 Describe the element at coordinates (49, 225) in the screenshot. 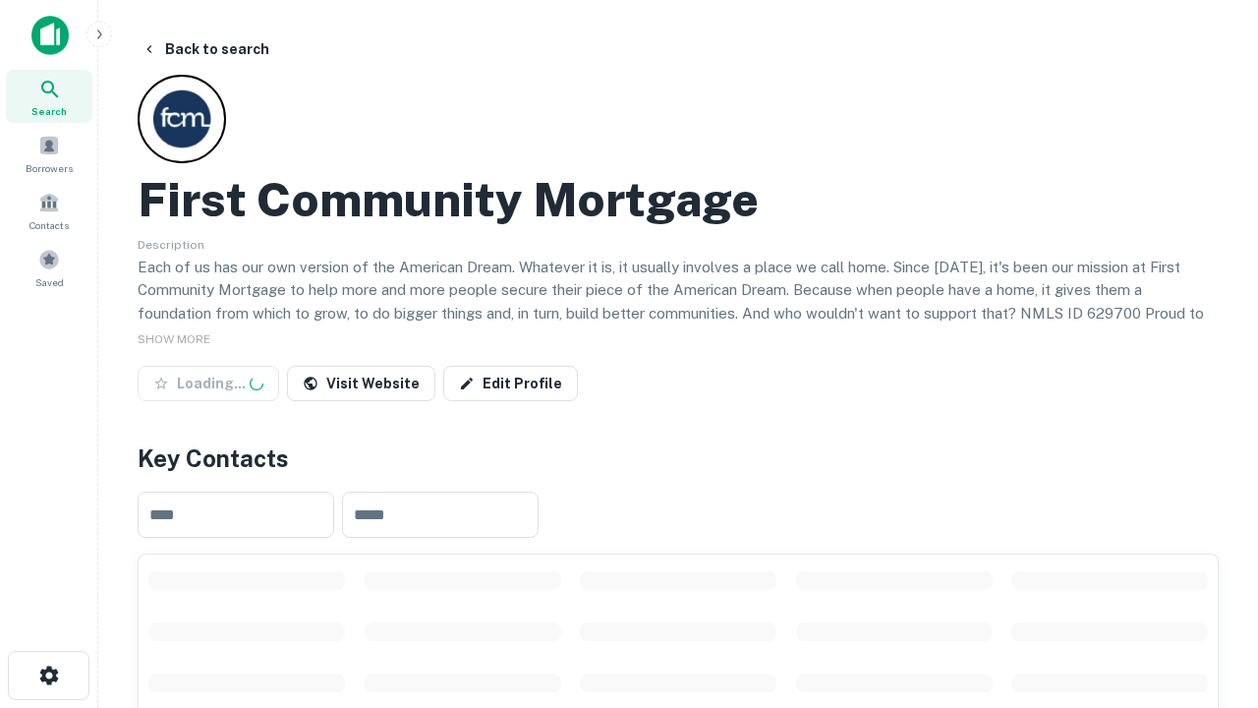

I see `span: Contacts` at that location.